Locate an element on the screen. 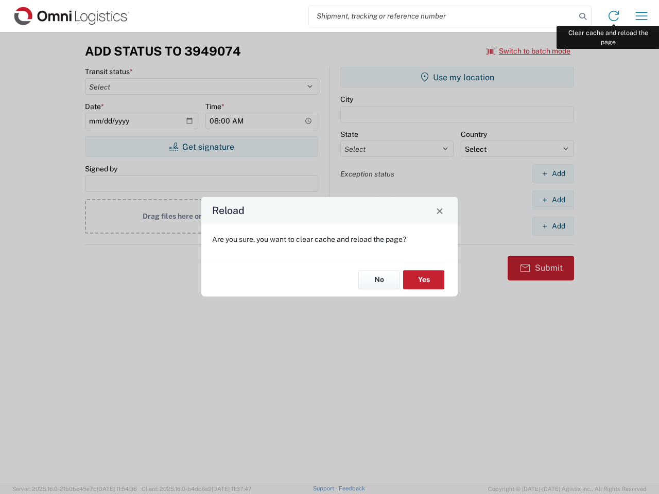 Image resolution: width=659 pixels, height=494 pixels. button: Yes is located at coordinates (424, 280).